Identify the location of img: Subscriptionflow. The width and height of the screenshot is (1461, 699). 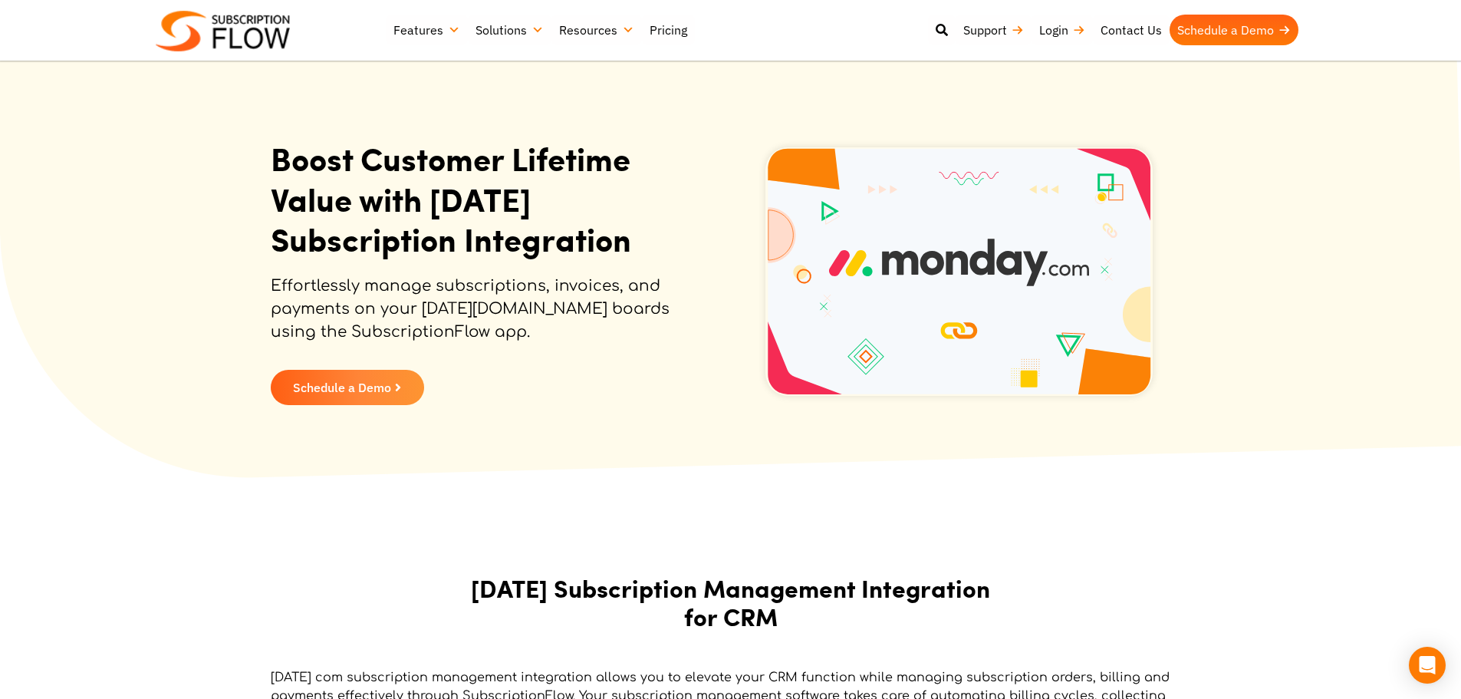
(222, 31).